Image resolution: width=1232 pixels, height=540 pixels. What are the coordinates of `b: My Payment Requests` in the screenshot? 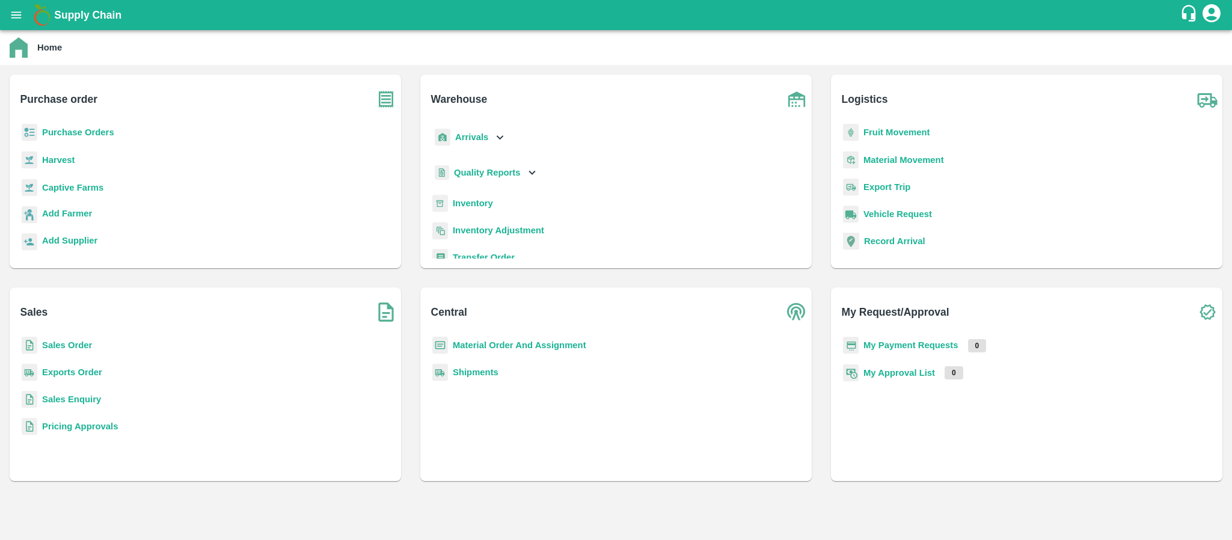 It's located at (911, 345).